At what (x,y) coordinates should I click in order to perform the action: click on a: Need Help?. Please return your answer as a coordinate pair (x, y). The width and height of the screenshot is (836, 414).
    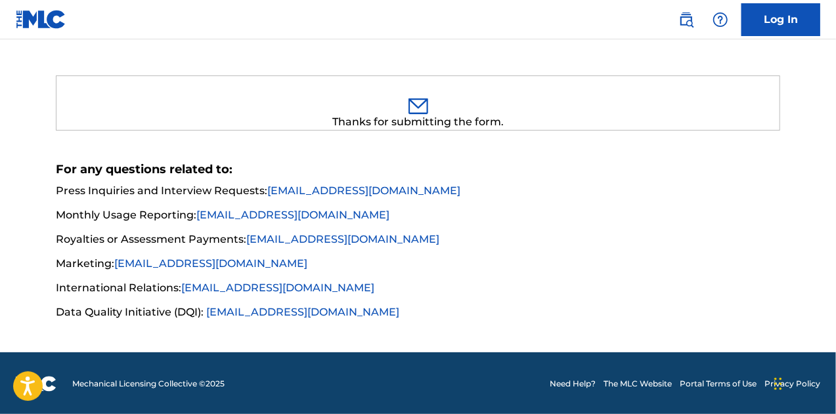
    Looking at the image, I should click on (573, 384).